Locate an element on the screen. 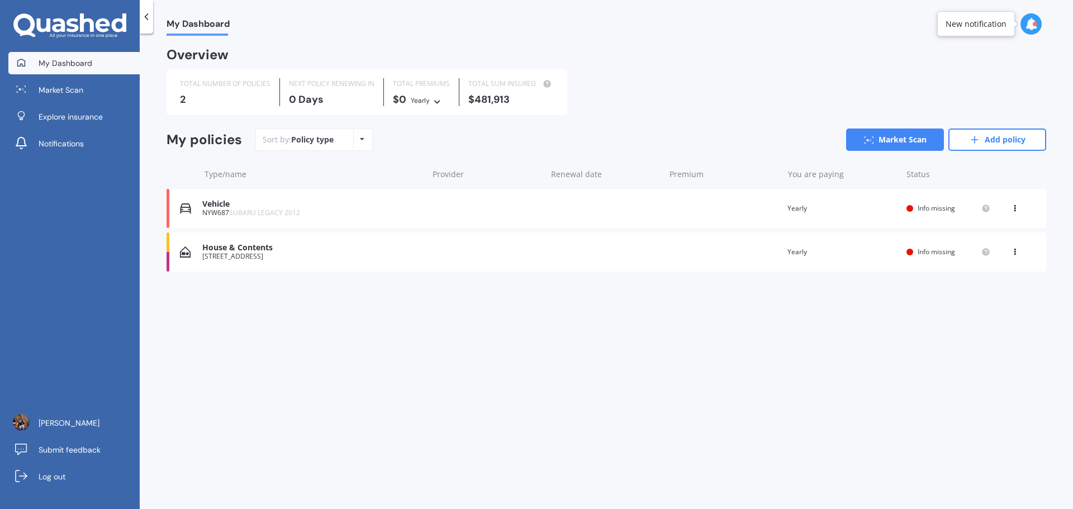 Image resolution: width=1073 pixels, height=509 pixels. a: My Dashboard is located at coordinates (74, 63).